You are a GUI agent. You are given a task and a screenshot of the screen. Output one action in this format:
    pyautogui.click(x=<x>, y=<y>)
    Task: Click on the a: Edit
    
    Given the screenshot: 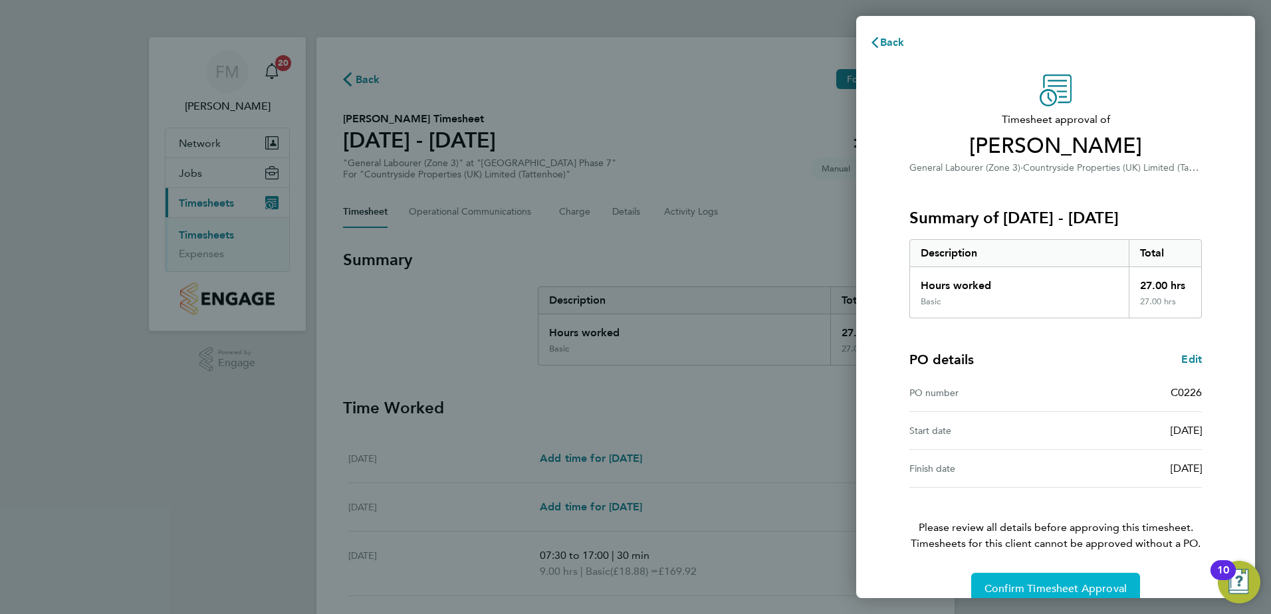 What is the action you would take?
    pyautogui.click(x=1191, y=360)
    